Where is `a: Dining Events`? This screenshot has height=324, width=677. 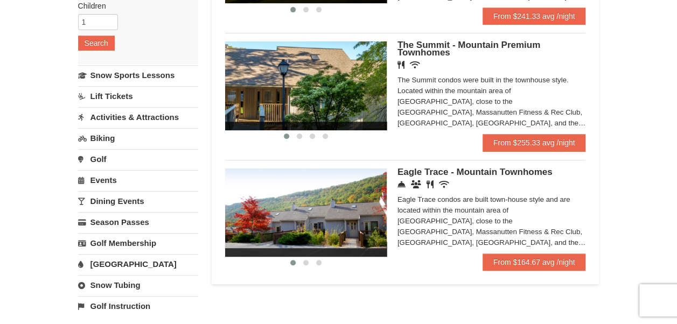
a: Dining Events is located at coordinates (138, 201).